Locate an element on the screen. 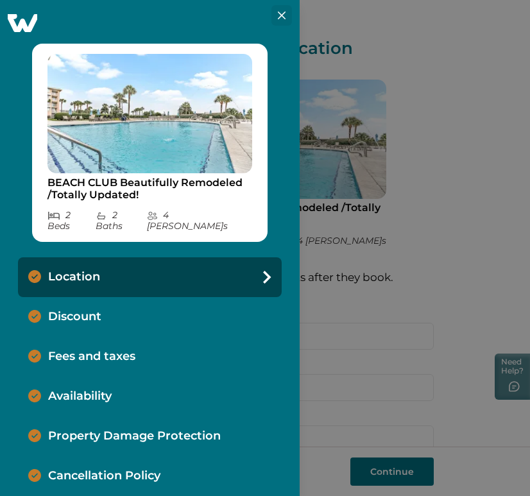  p: Discount is located at coordinates (74, 317).